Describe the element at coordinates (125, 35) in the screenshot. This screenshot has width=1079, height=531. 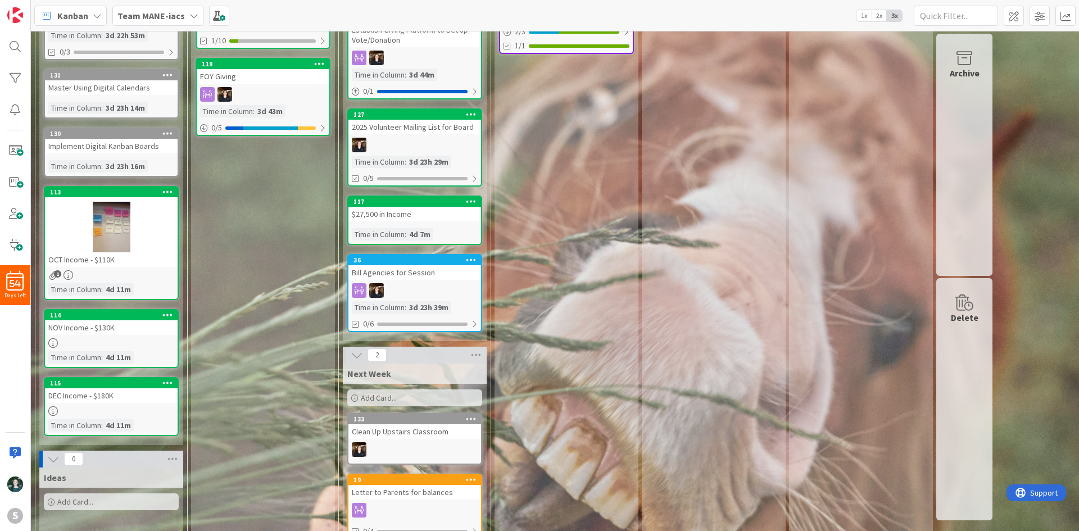
I see `div: 3d 22h 53m` at that location.